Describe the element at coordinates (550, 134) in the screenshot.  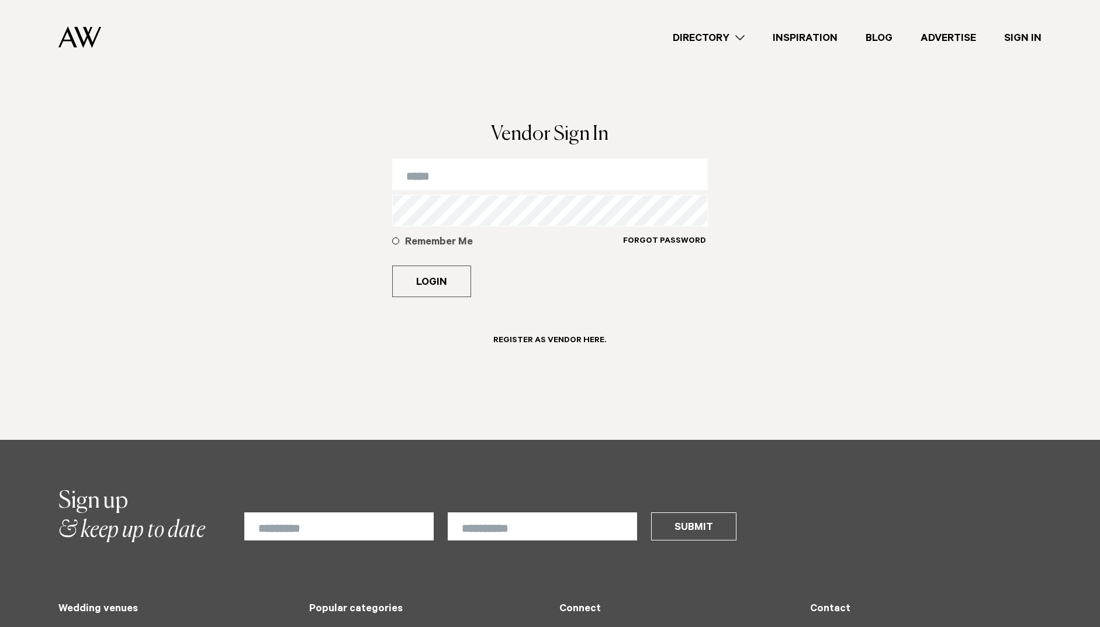
I see `h1: Vendor Sign In` at that location.